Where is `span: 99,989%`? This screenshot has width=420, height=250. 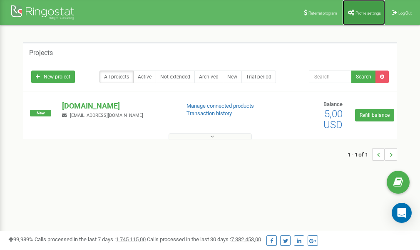 span: 99,989% is located at coordinates (21, 239).